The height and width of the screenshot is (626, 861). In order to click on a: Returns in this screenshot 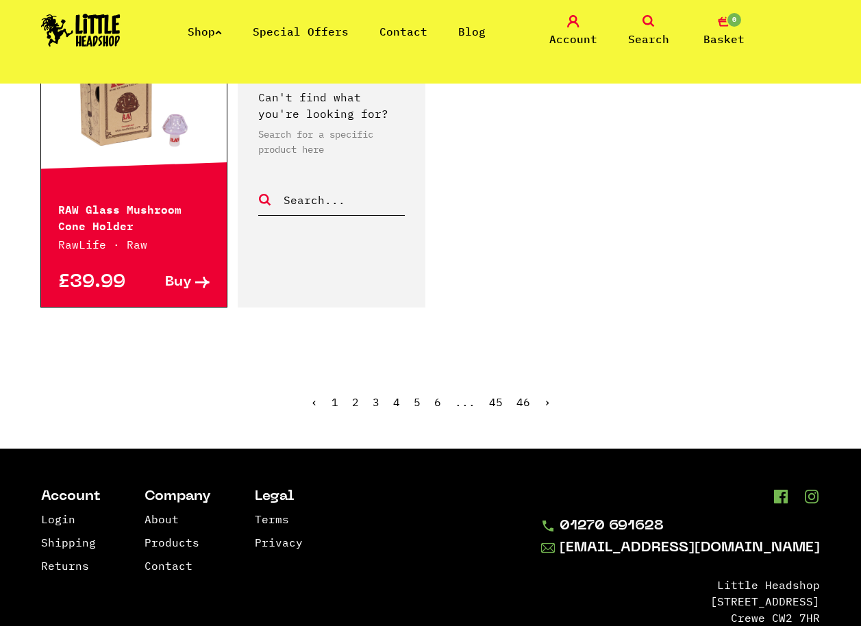, I will do `click(65, 566)`.